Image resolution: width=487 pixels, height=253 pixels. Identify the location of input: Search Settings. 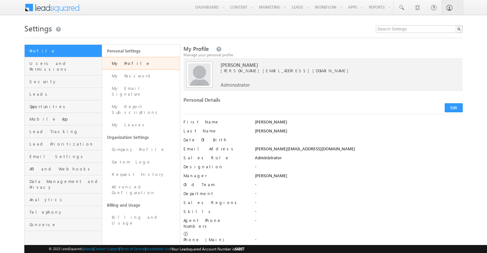
(419, 29).